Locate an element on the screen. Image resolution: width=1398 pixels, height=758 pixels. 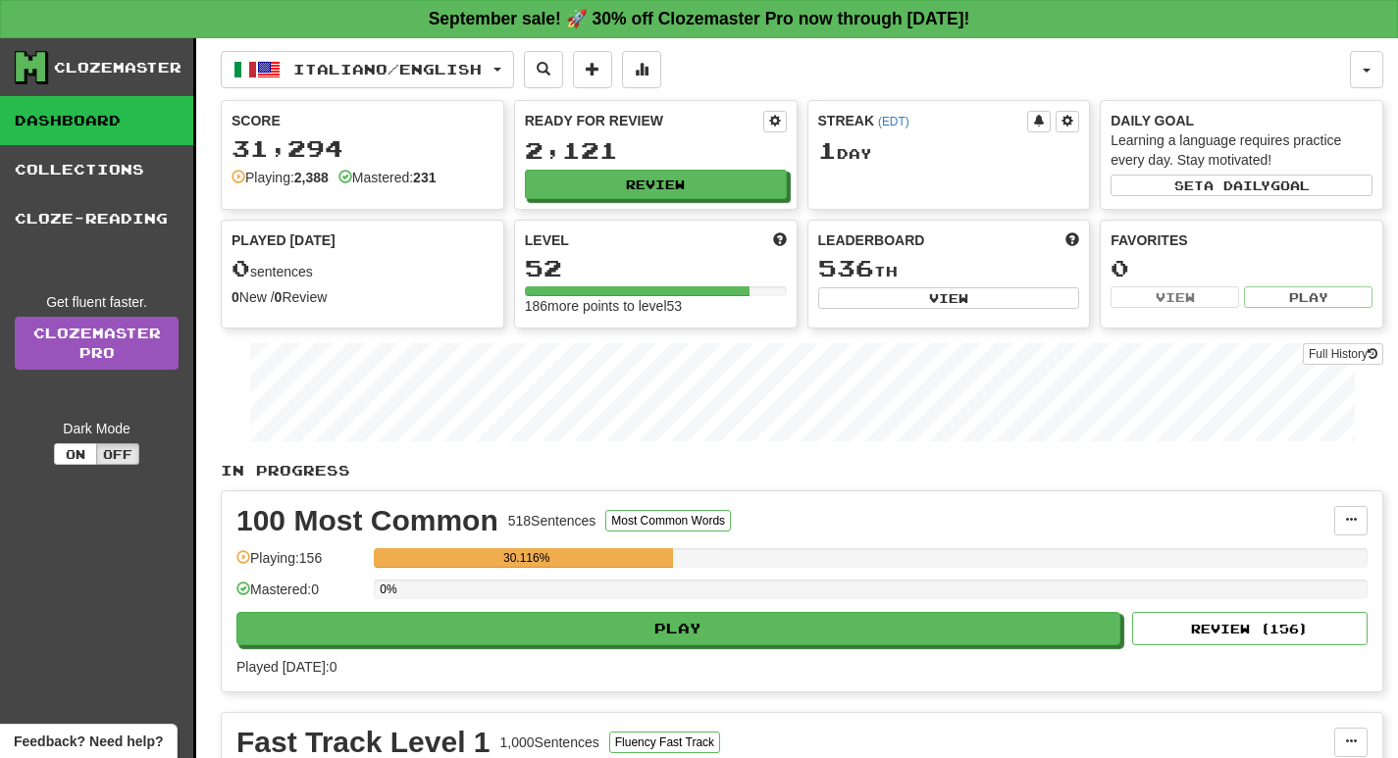
a: ClozemasterPro is located at coordinates (96, 343).